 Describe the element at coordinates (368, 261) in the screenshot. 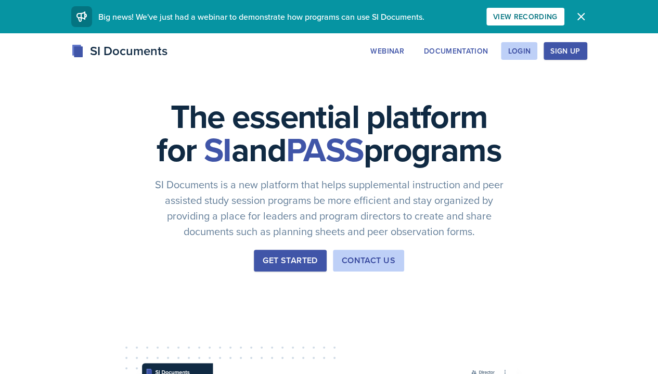

I see `button: Contact Us` at that location.